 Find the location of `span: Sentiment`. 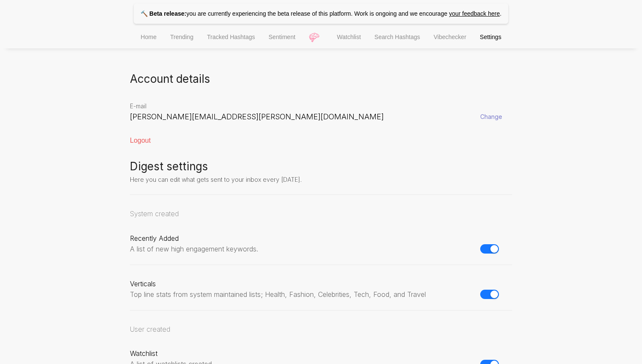

span: Sentiment is located at coordinates (282, 37).